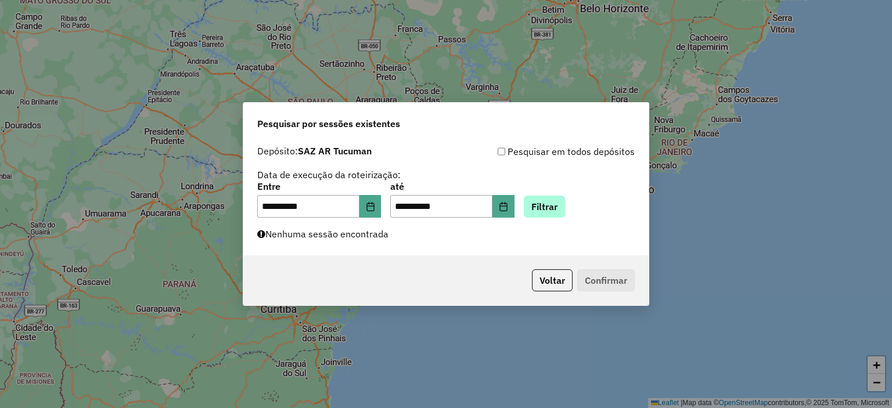 Image resolution: width=892 pixels, height=408 pixels. Describe the element at coordinates (452, 186) in the screenshot. I see `label: até` at that location.